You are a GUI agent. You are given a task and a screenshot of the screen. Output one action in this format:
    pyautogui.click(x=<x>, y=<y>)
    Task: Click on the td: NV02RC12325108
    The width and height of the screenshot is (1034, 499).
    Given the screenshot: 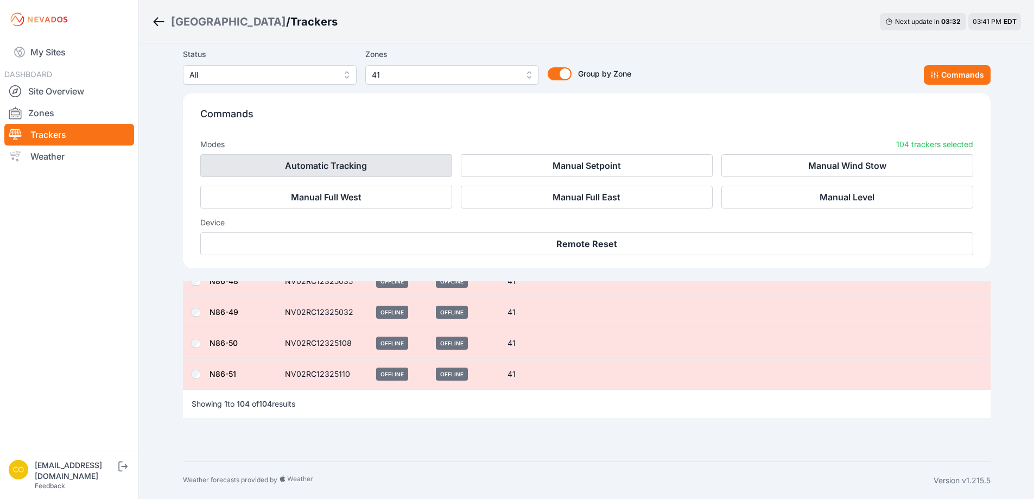 What is the action you would take?
    pyautogui.click(x=324, y=343)
    